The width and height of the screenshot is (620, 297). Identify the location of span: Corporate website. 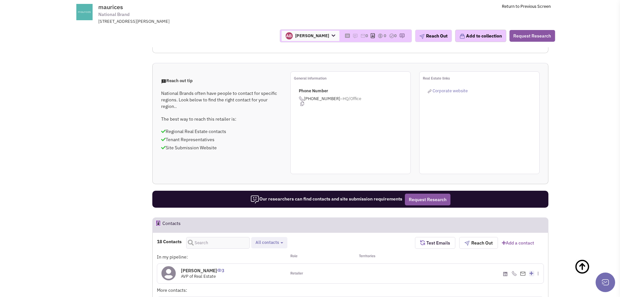
(450, 91).